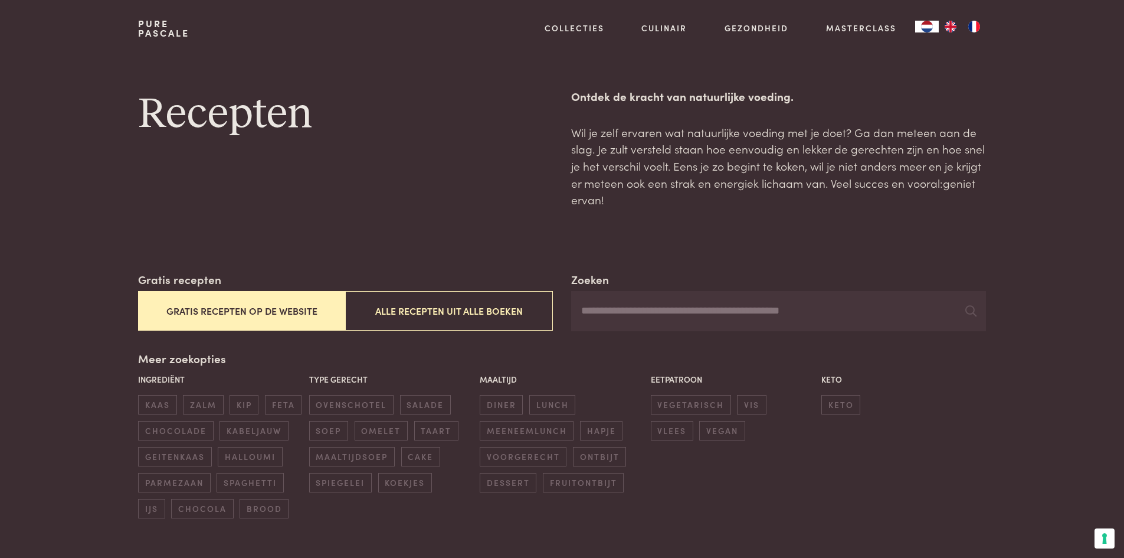 Image resolution: width=1124 pixels, height=558 pixels. Describe the element at coordinates (951, 27) in the screenshot. I see `a: EN` at that location.